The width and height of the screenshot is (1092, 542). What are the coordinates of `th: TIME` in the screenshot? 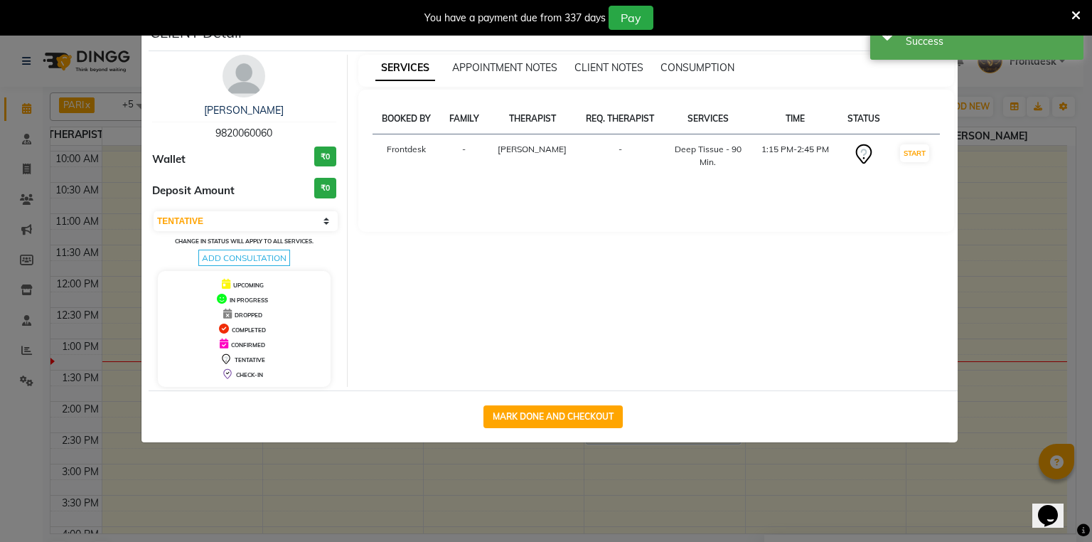 It's located at (795, 119).